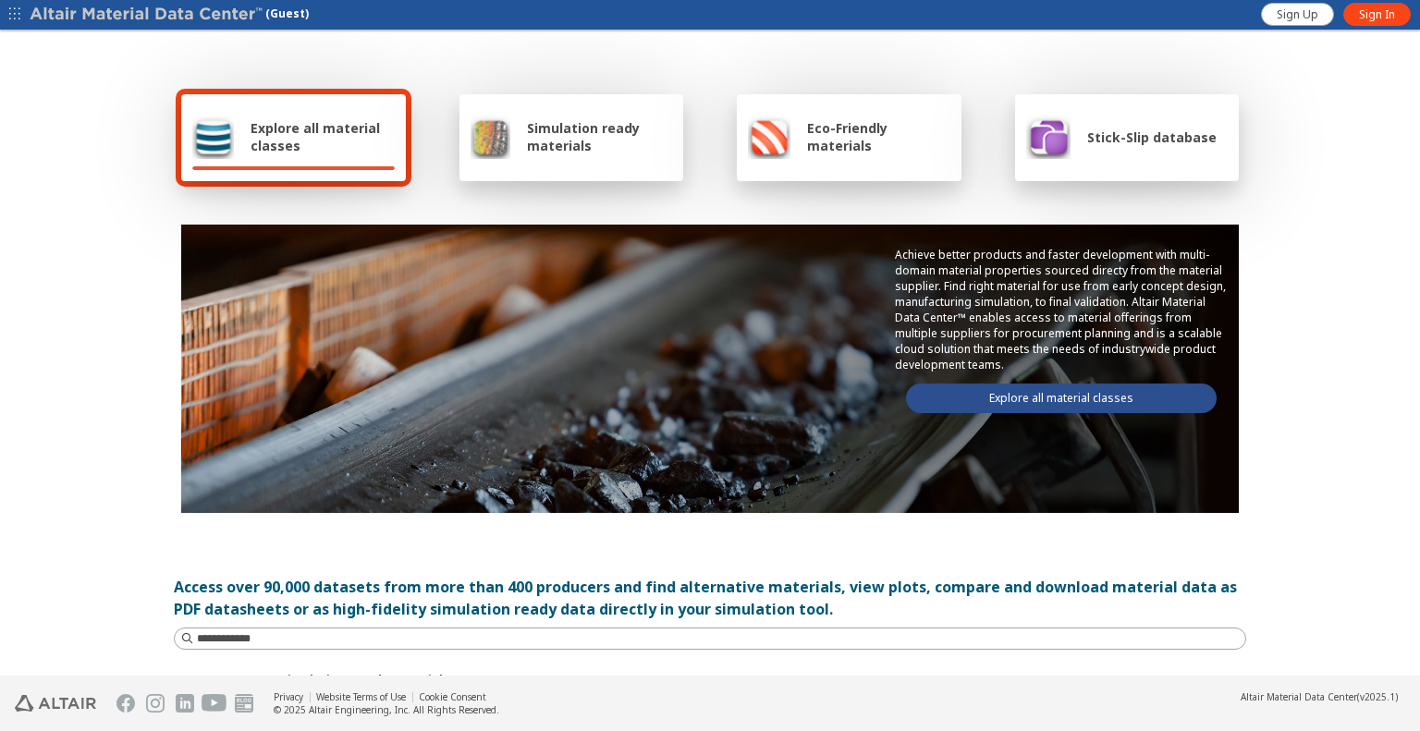 Image resolution: width=1420 pixels, height=731 pixels. I want to click on span: Stick-Slip database, so click(1152, 137).